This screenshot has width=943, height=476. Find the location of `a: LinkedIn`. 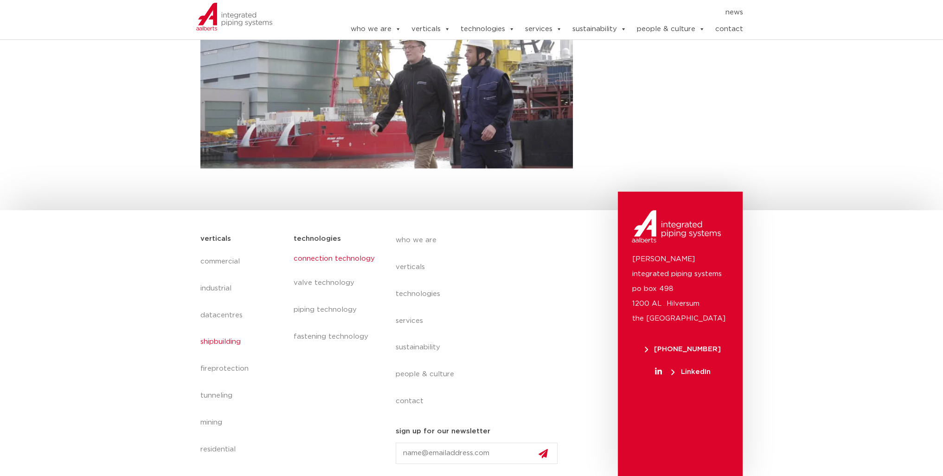

a: LinkedIn is located at coordinates (682, 371).